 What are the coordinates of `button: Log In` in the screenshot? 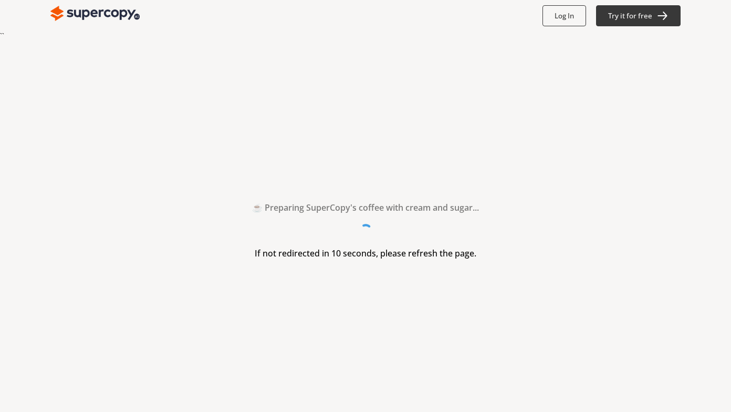 It's located at (564, 16).